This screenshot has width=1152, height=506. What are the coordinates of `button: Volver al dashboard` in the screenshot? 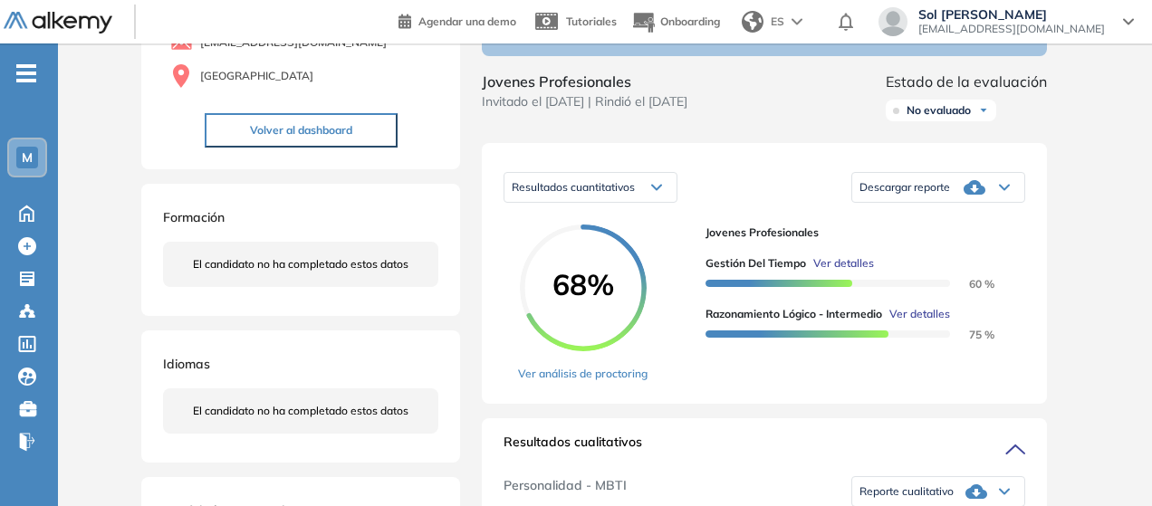 It's located at (301, 130).